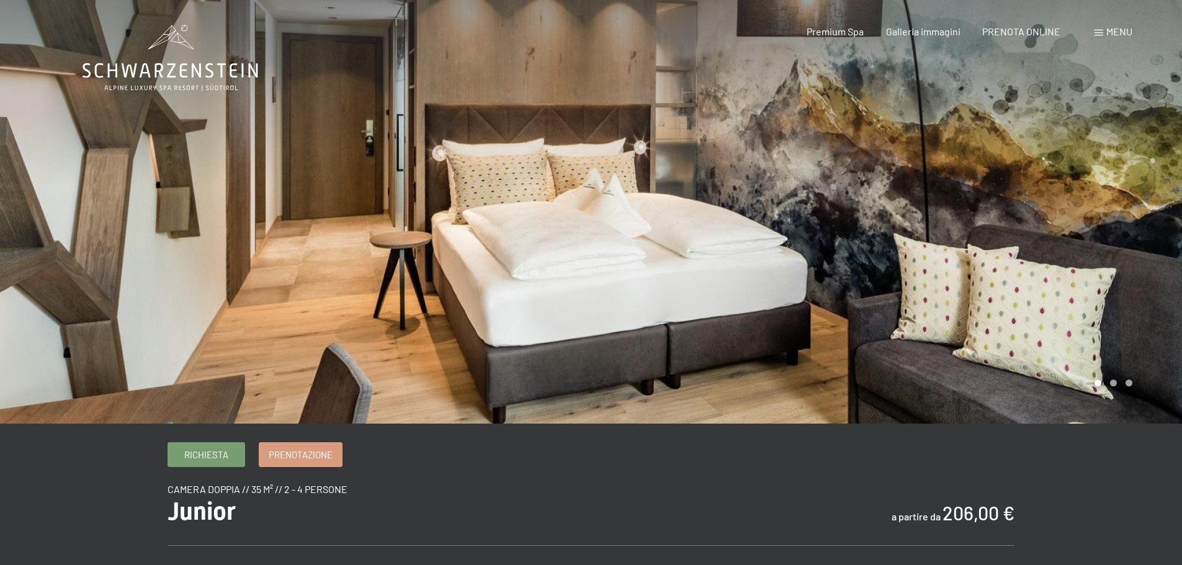  What do you see at coordinates (202, 511) in the screenshot?
I see `span: Junior` at bounding box center [202, 511].